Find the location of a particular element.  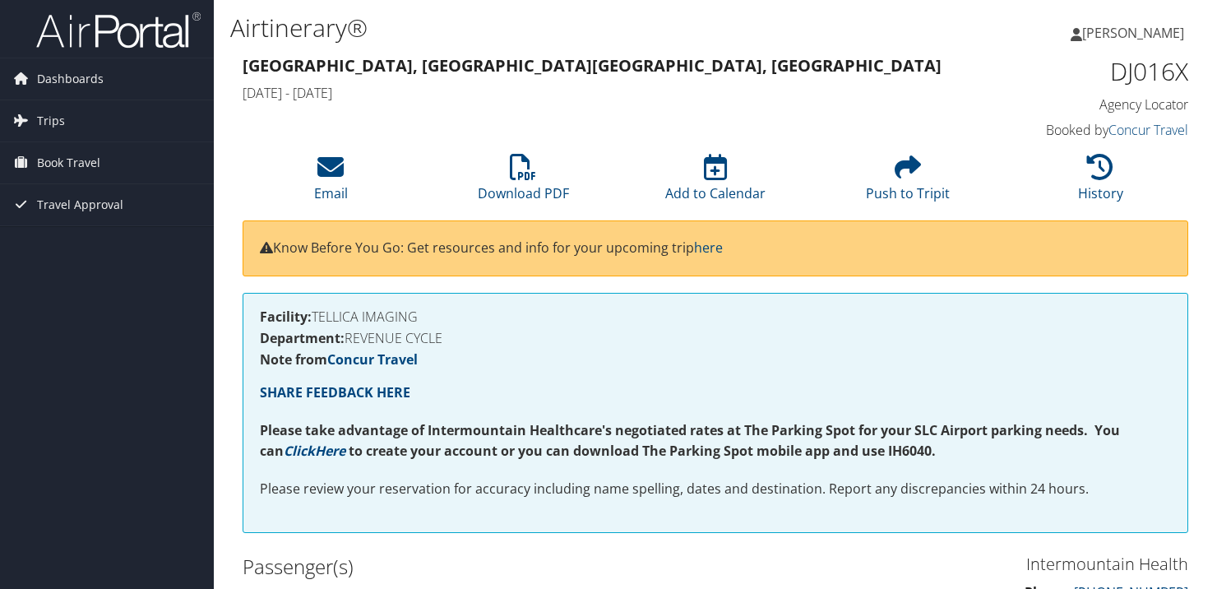

h1: DJ016X is located at coordinates (1078, 72).